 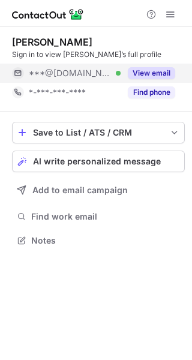 I want to click on span: Notes, so click(x=106, y=240).